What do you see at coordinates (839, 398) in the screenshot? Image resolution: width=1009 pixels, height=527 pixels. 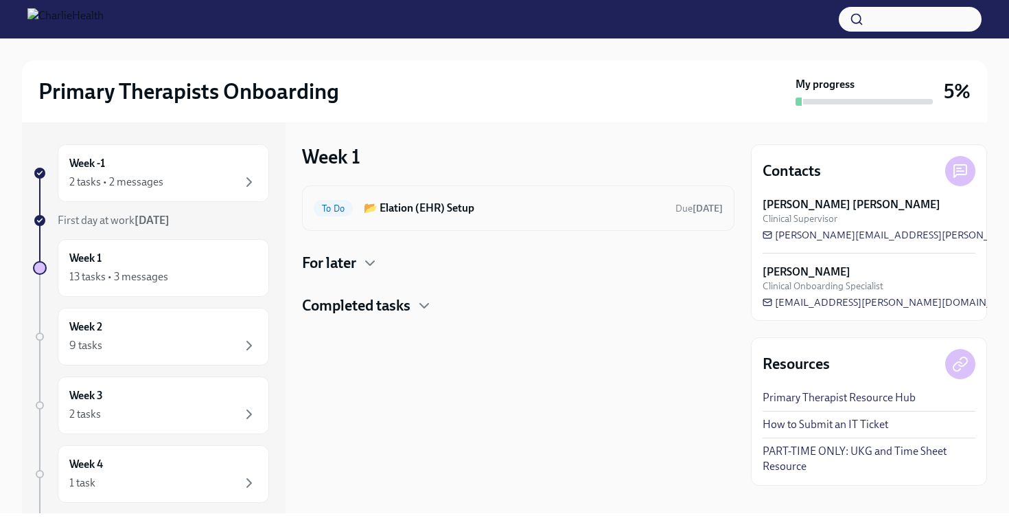 I see `a: Primary Therapist Resource Hub` at bounding box center [839, 398].